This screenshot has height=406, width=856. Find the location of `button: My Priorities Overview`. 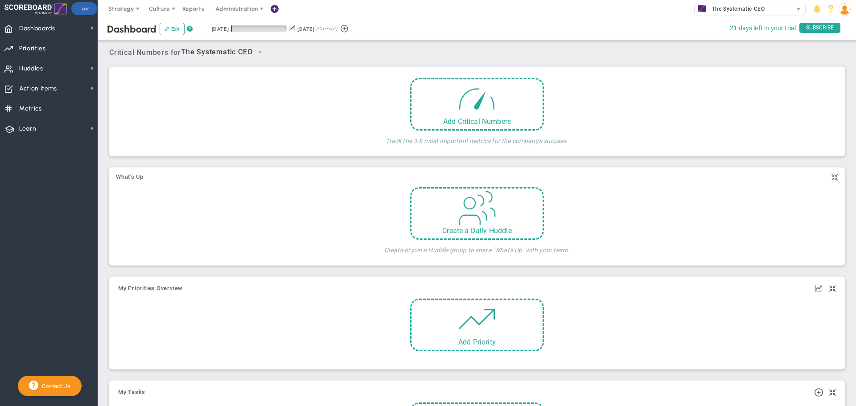

button: My Priorities Overview is located at coordinates (150, 289).